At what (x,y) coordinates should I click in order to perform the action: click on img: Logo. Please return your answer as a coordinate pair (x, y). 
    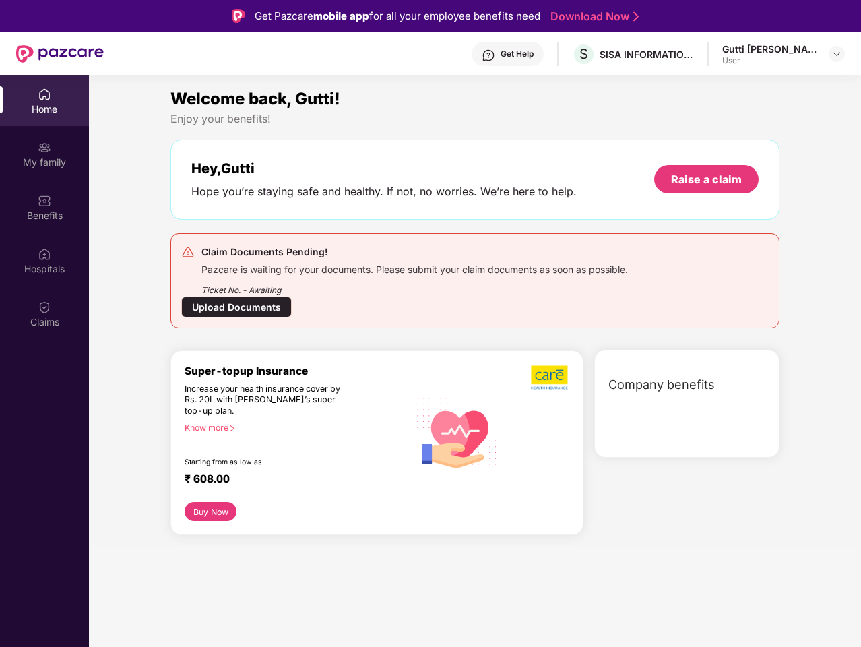
    Looking at the image, I should click on (238, 16).